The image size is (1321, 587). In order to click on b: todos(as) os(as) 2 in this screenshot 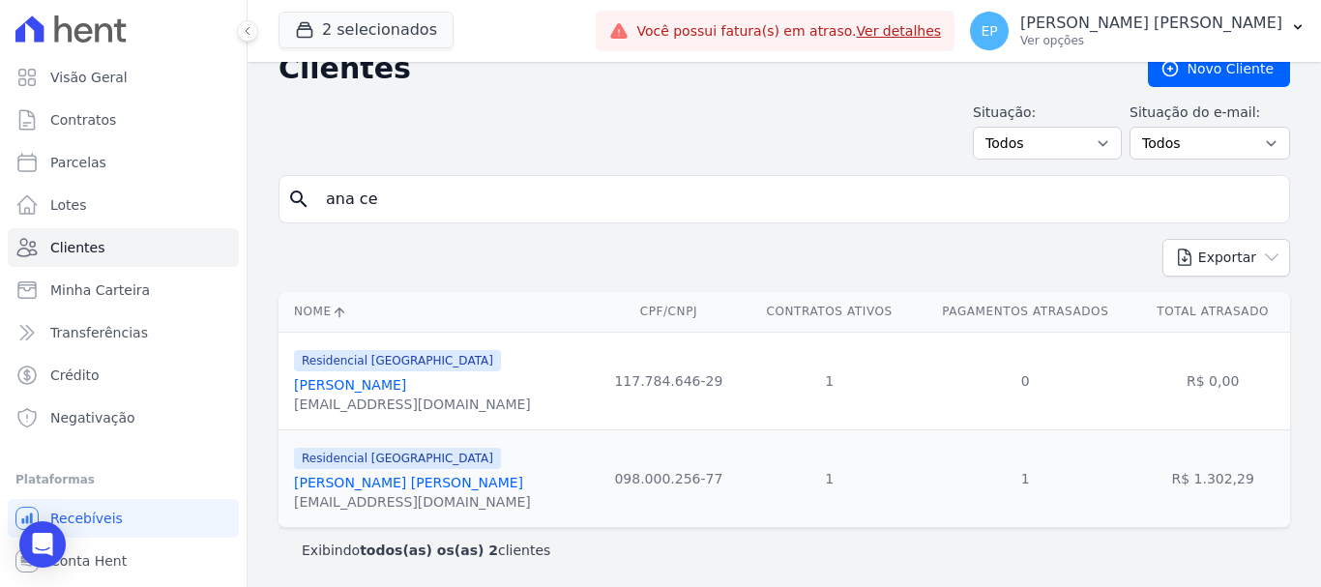, I will do `click(428, 550)`.